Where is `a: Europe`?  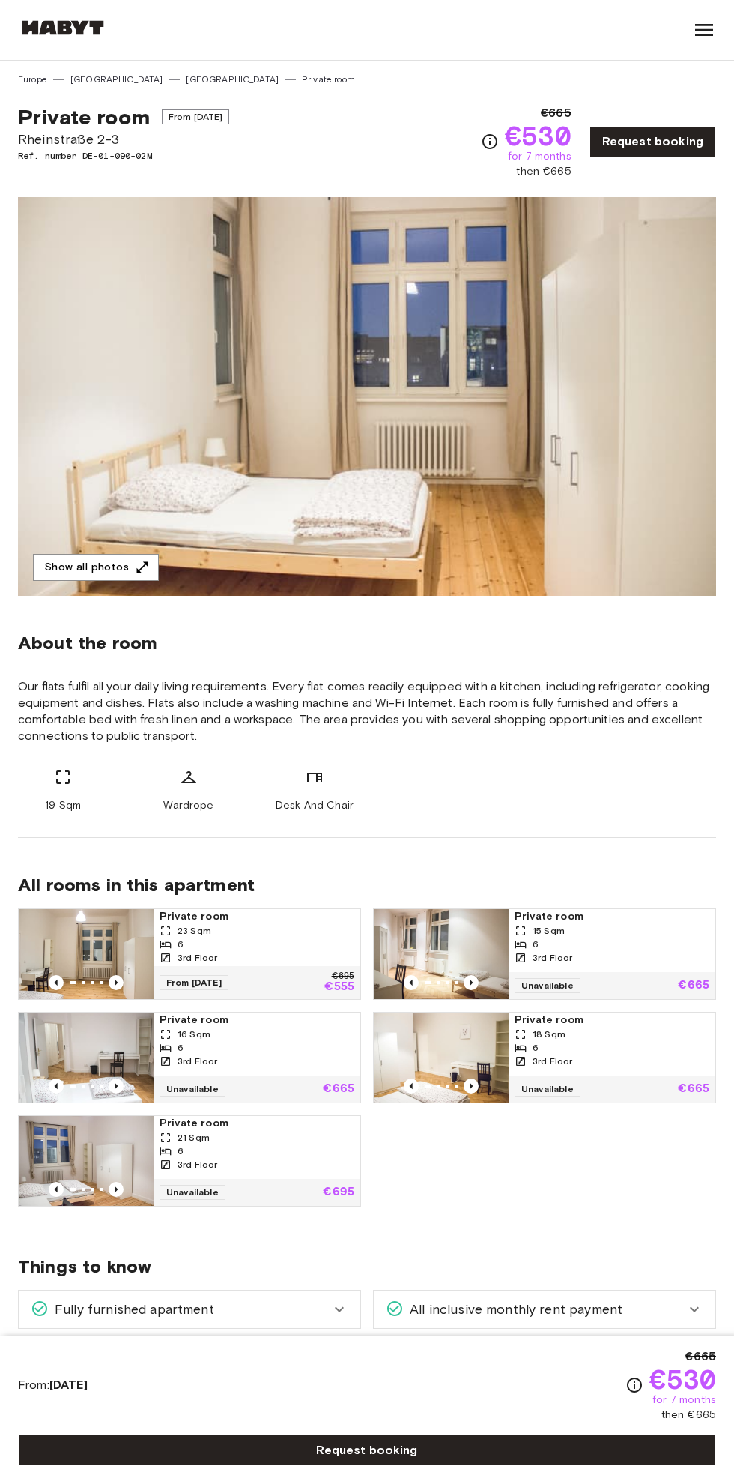 a: Europe is located at coordinates (32, 79).